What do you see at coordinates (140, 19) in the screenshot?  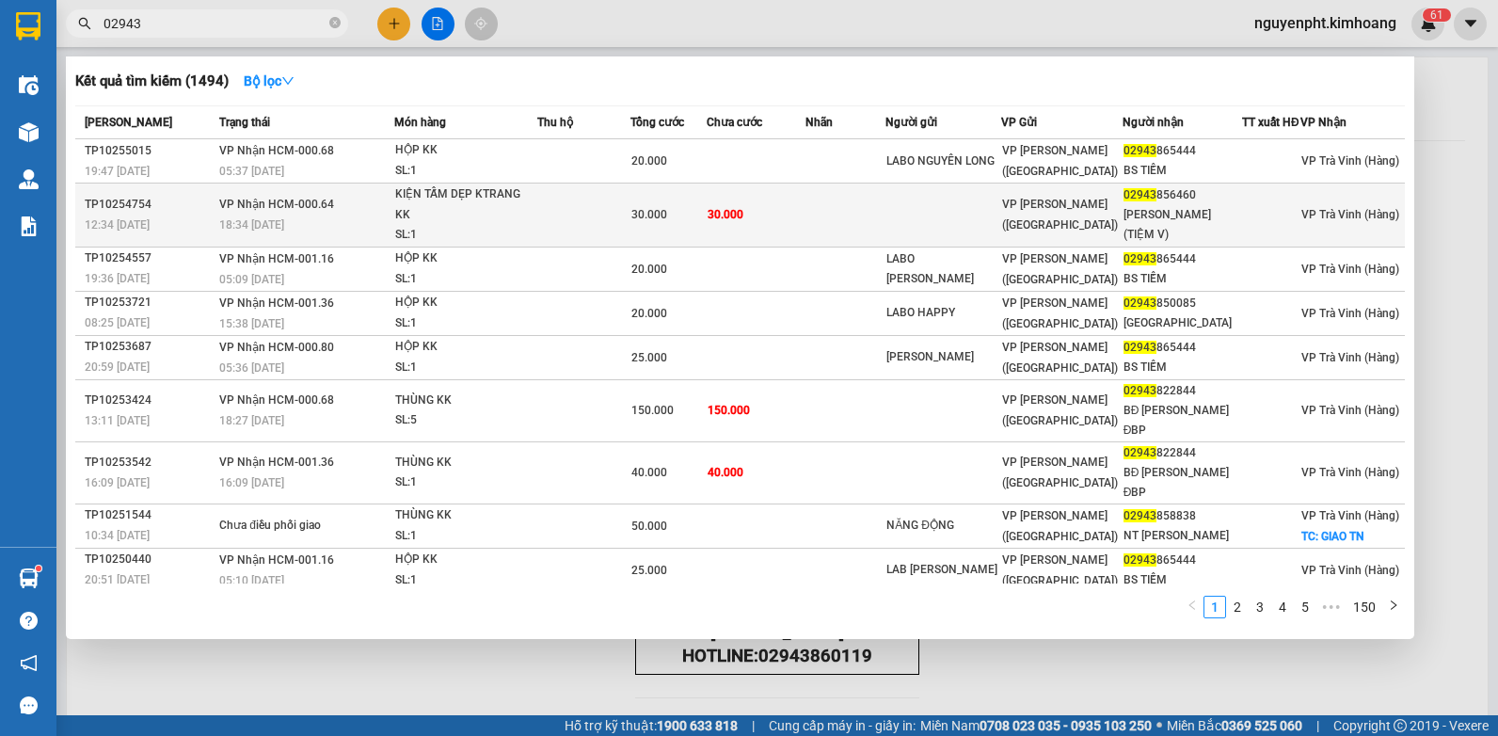 I see `strong: BIÊN NHẬN GỬI HÀNG` at bounding box center [140, 19].